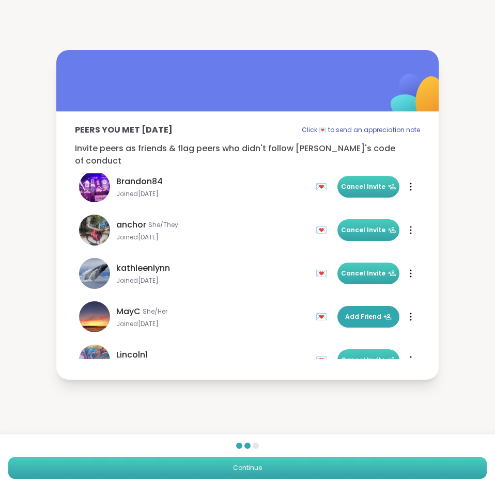  I want to click on img: ShareWell Logomark, so click(417, 98).